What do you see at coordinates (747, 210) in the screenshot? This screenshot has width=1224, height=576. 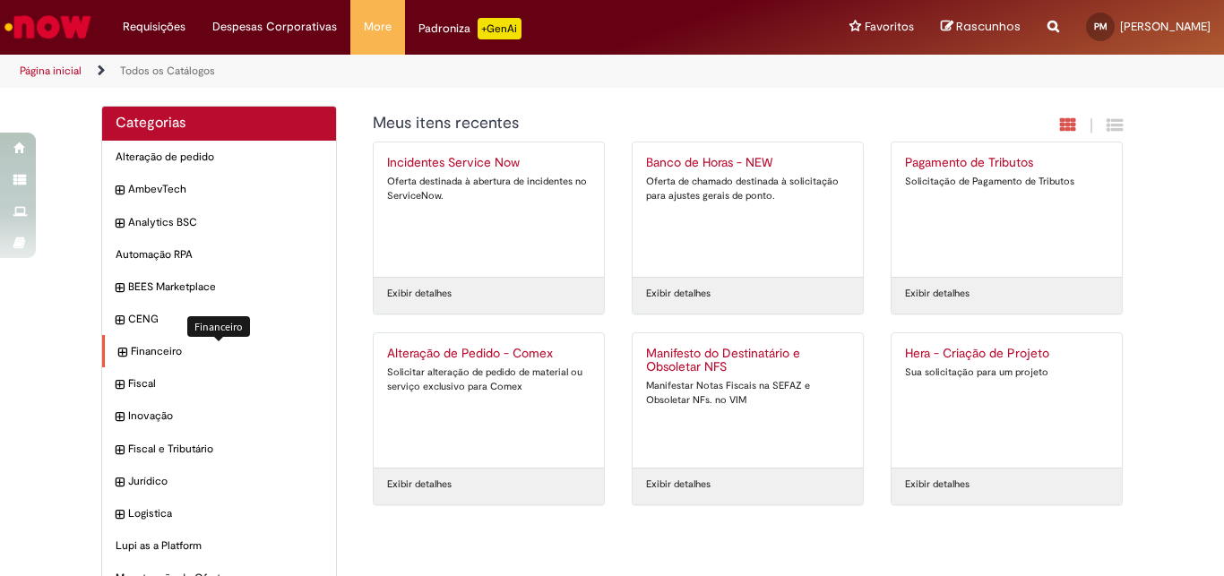 I see `a: Banco de Horas - NEW Oferta de chamado destinada à solicitação para ajustes gerais de ponto.` at bounding box center [747, 210].